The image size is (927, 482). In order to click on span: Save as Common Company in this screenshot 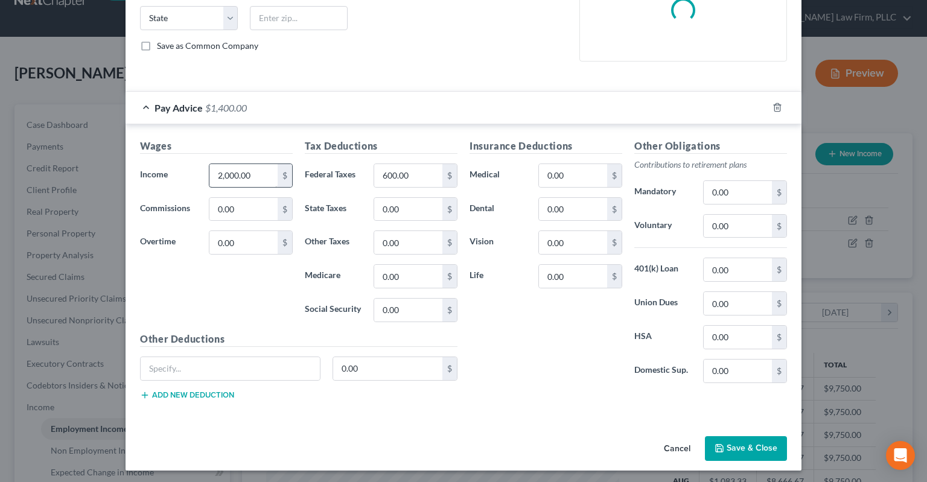, I will do `click(208, 45)`.